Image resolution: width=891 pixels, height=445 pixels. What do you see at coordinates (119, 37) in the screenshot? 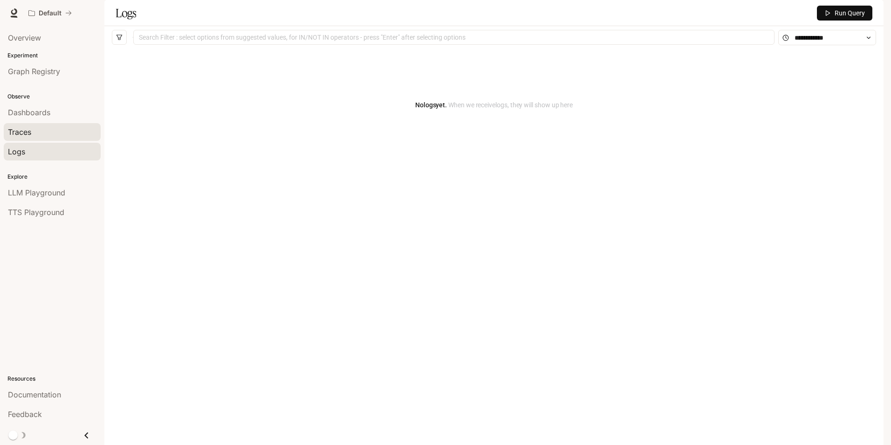
I see `button: filter` at bounding box center [119, 37].